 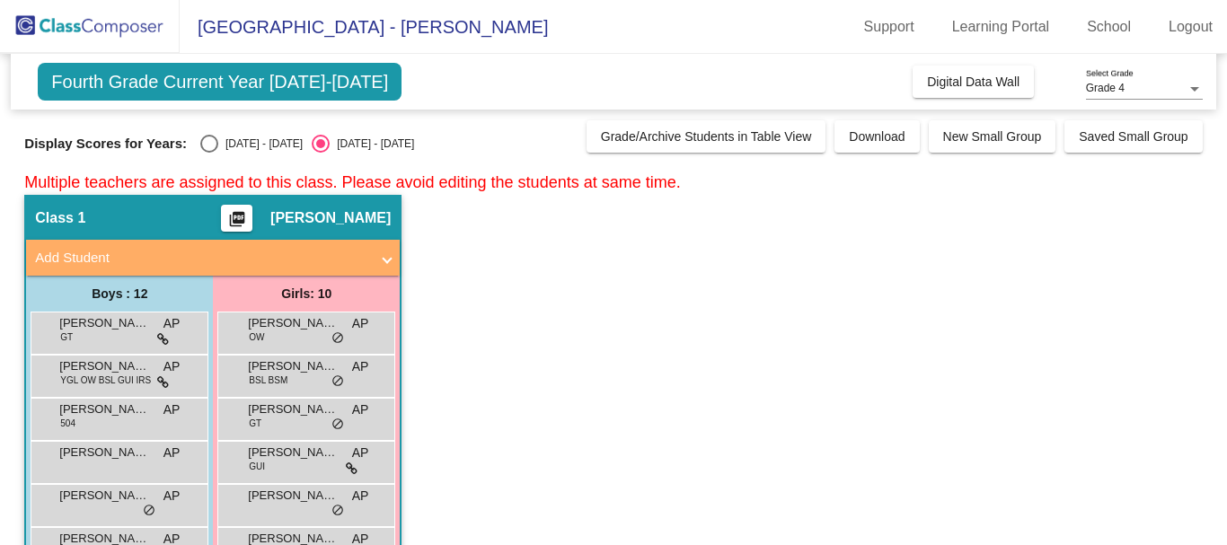 I want to click on button: Digital Data Wall, so click(x=973, y=82).